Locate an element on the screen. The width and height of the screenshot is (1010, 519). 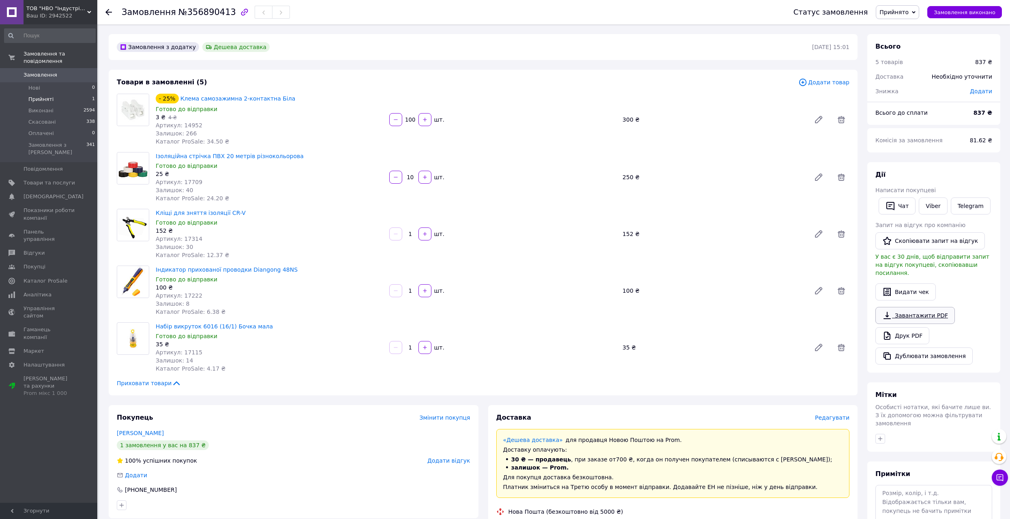
span: Замовлення та повідомлення is located at coordinates (60, 58).